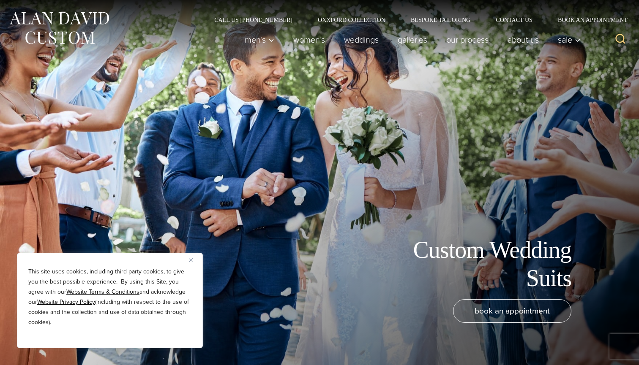  I want to click on a: Bespoke Tailoring, so click(440, 20).